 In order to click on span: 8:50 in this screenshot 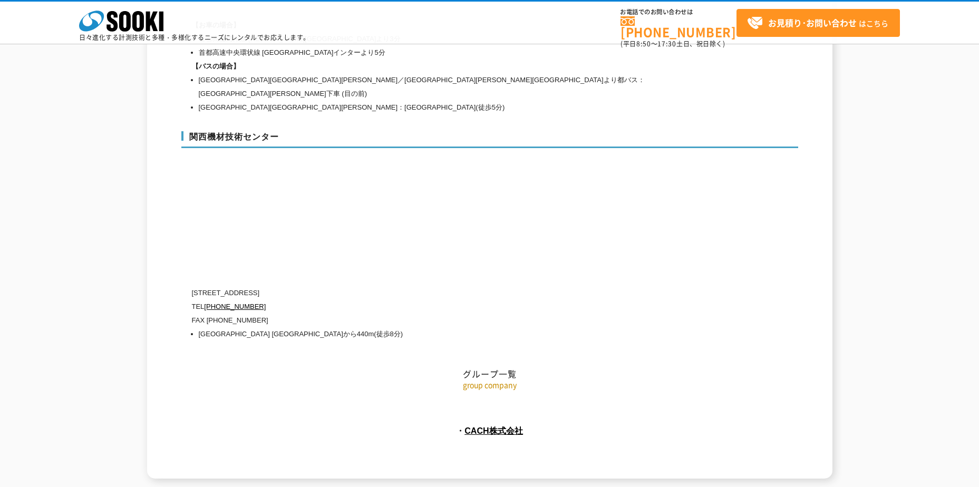, I will do `click(644, 44)`.